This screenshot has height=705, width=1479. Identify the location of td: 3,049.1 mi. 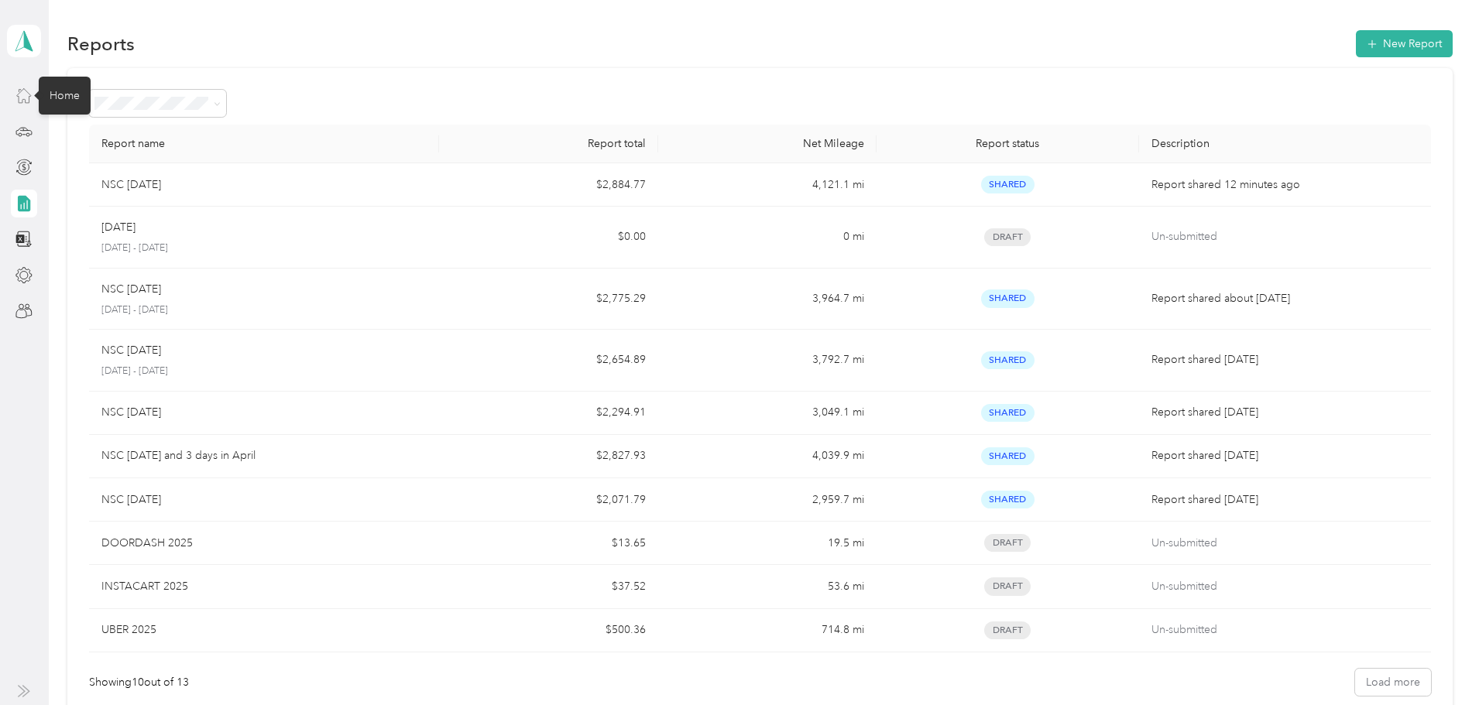
(767, 413).